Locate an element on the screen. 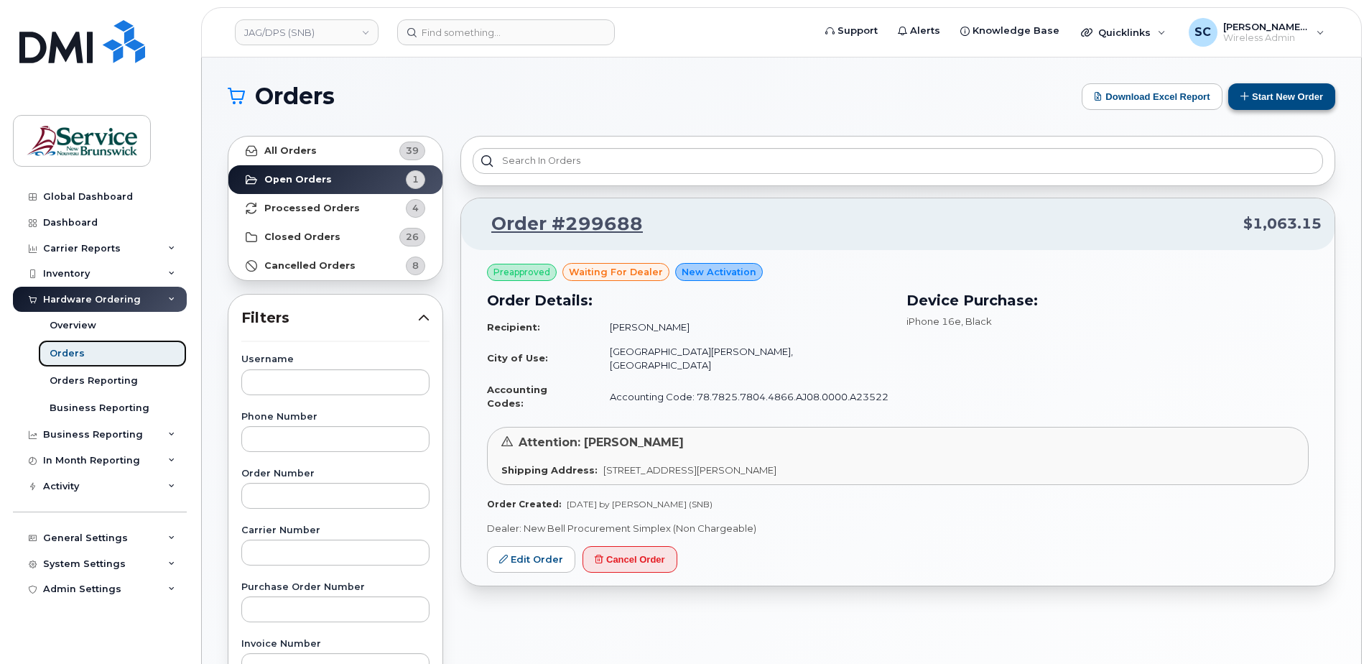 The width and height of the screenshot is (1369, 664). span: Filters is located at coordinates (330, 317).